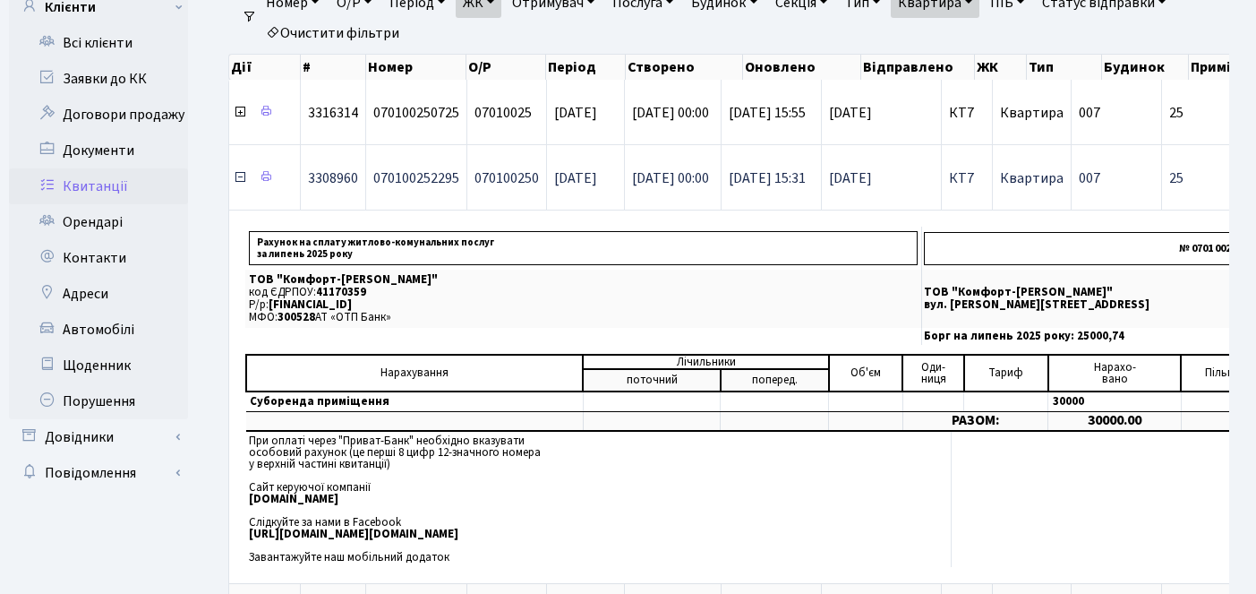 The width and height of the screenshot is (1256, 594). I want to click on th: Період, so click(586, 67).